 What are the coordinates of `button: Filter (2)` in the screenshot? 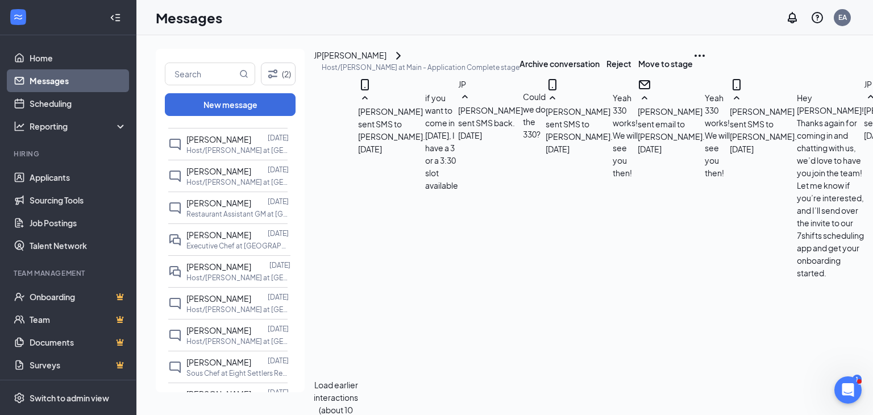 It's located at (278, 74).